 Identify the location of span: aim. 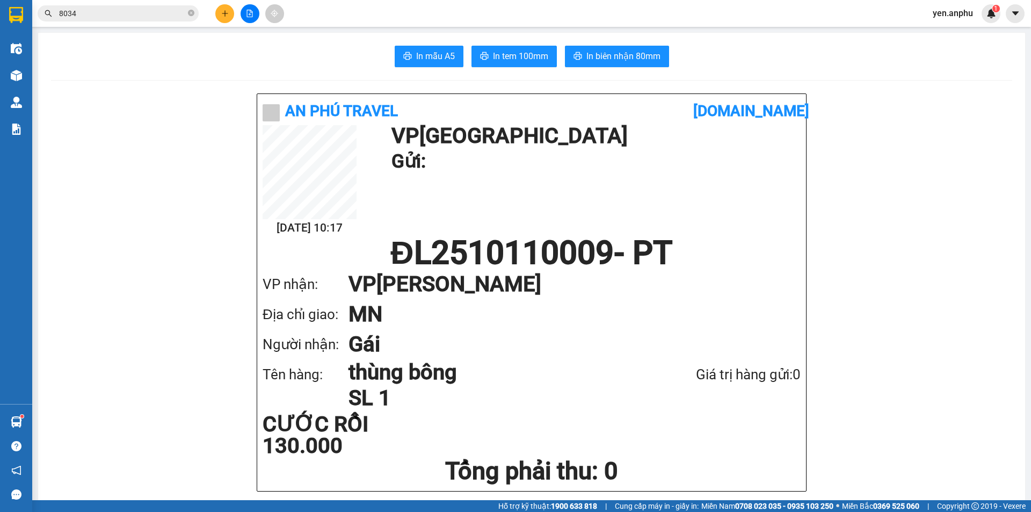
(274, 13).